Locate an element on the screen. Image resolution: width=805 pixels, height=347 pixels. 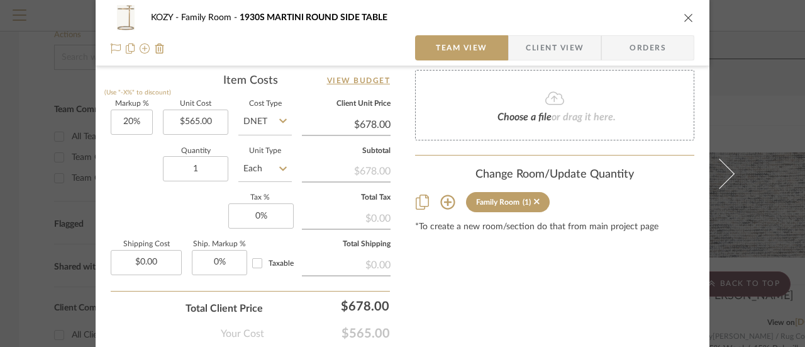
span: Team View is located at coordinates (462, 48).